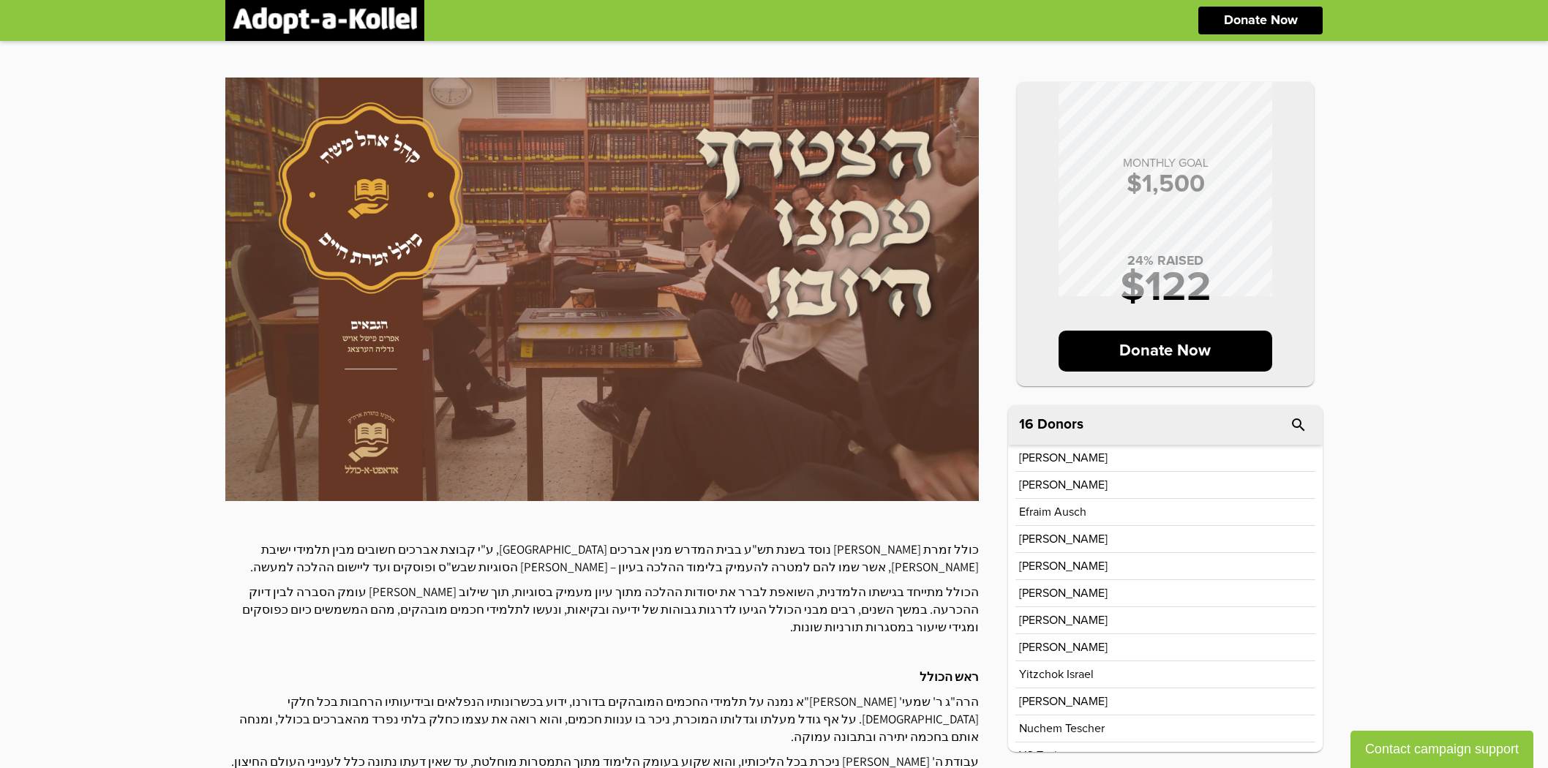  What do you see at coordinates (1165, 163) in the screenshot?
I see `p: MONTHLY GOAL` at bounding box center [1165, 163].